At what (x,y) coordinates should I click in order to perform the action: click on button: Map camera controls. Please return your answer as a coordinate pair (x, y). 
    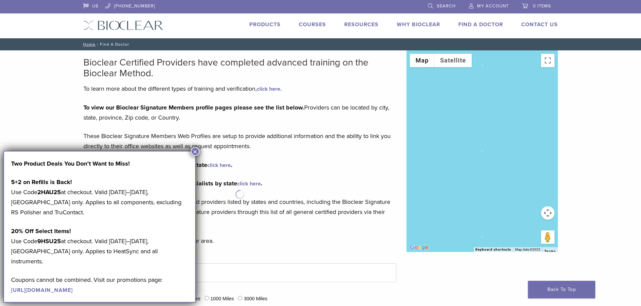
    Looking at the image, I should click on (548, 213).